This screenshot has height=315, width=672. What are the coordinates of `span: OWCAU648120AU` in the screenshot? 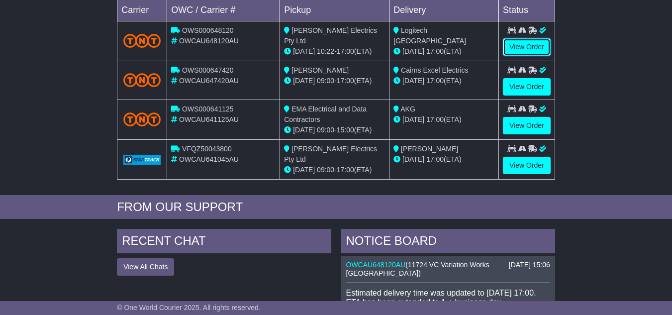 It's located at (209, 41).